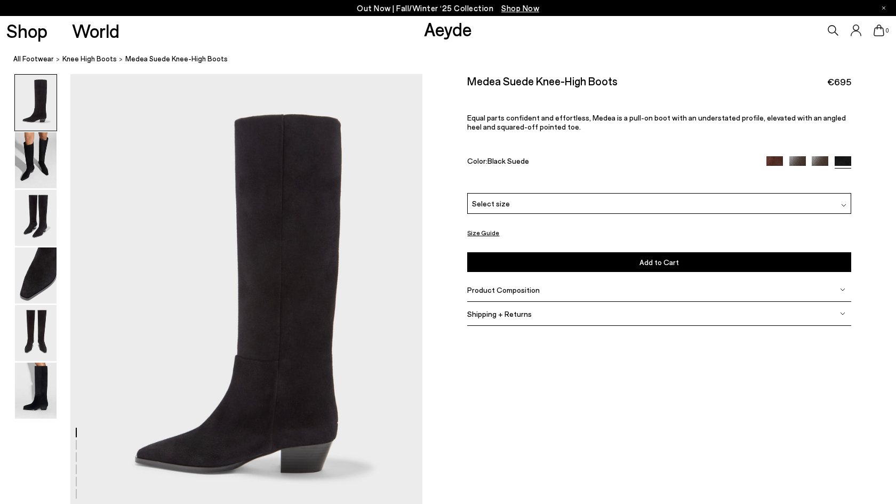 This screenshot has height=504, width=896. Describe the element at coordinates (491, 203) in the screenshot. I see `span: Select size` at that location.